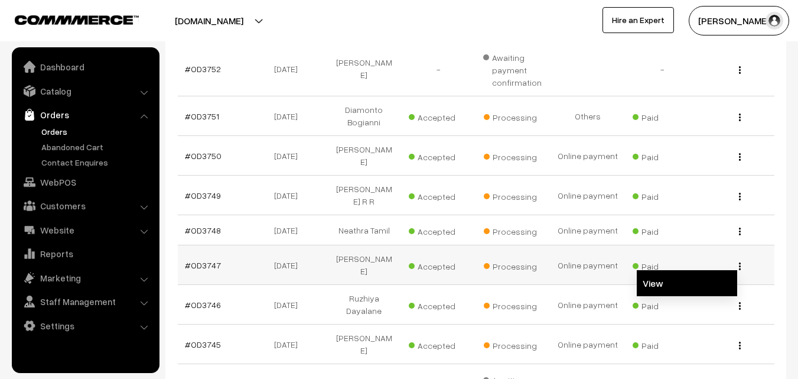  I want to click on a: #OD3745, so click(203, 344).